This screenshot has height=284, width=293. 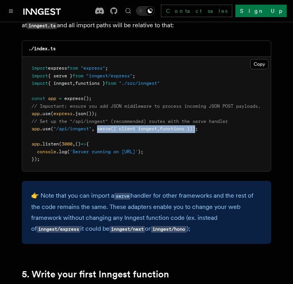 What do you see at coordinates (90, 83) in the screenshot?
I see `span: functions }` at bounding box center [90, 83].